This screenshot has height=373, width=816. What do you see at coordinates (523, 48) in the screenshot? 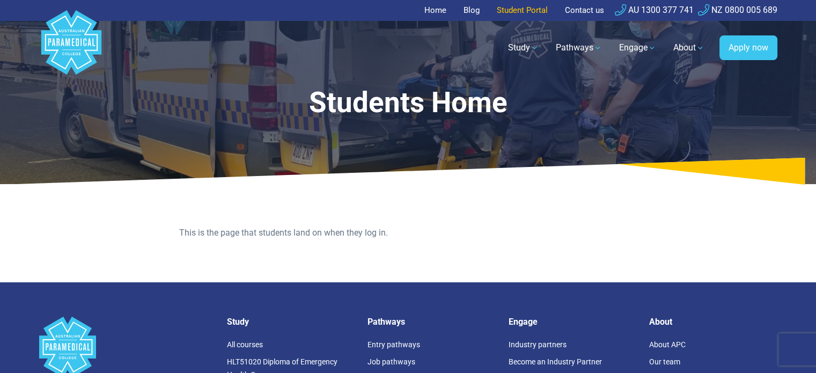
I see `a: Study` at bounding box center [523, 48].